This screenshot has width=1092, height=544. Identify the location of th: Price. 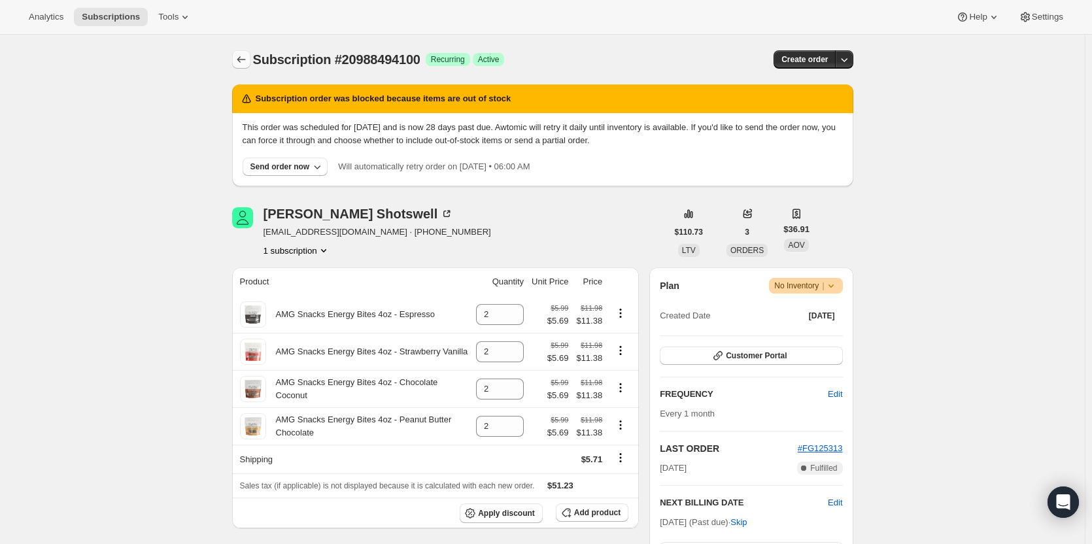
(589, 282).